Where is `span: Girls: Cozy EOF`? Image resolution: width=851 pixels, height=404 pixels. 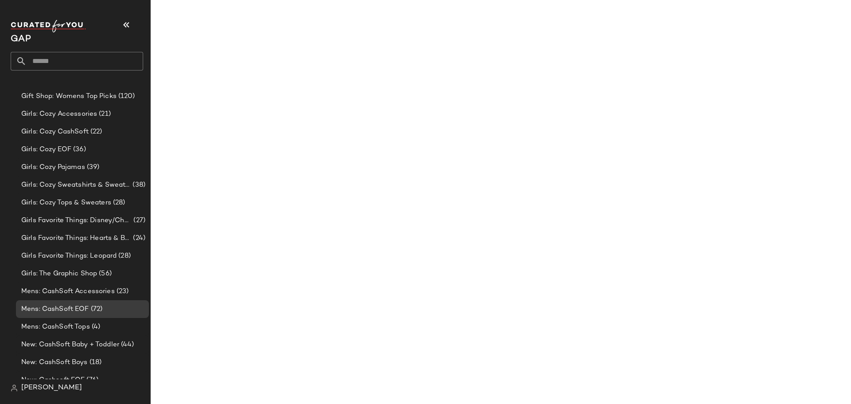 span: Girls: Cozy EOF is located at coordinates (46, 149).